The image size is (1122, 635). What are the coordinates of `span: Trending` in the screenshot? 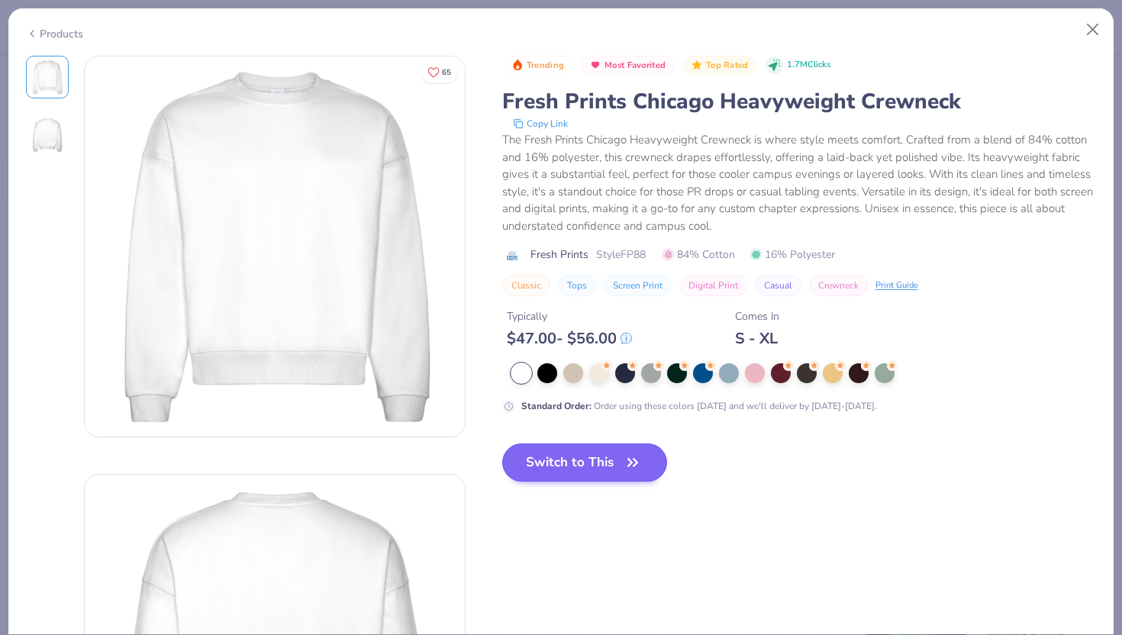 It's located at (545, 65).